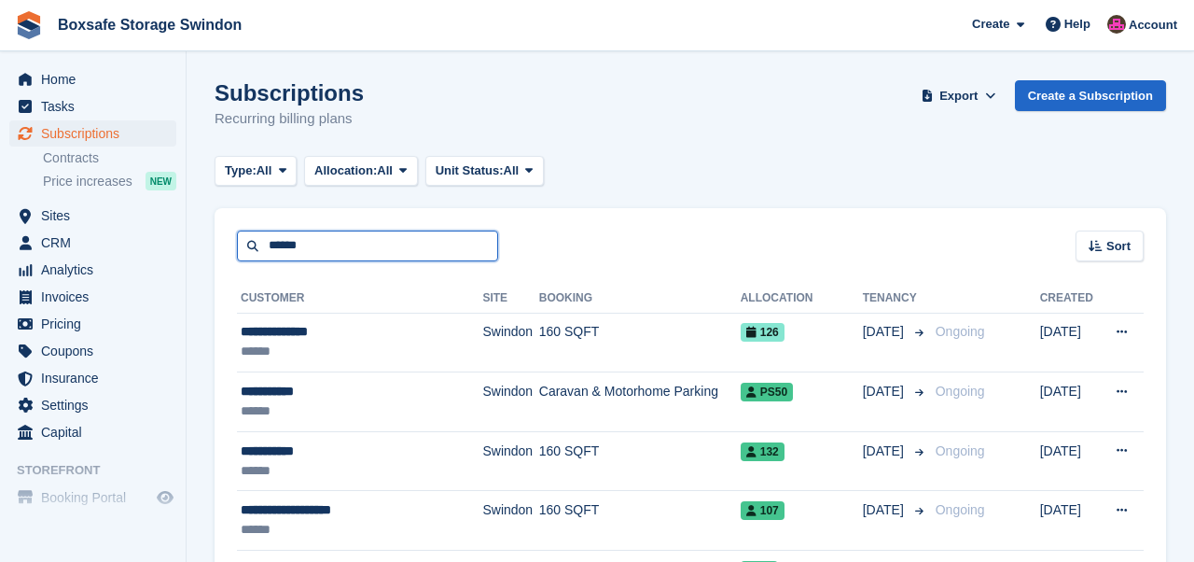 Image resolution: width=1194 pixels, height=562 pixels. What do you see at coordinates (359, 298) in the screenshot?
I see `th: Customer` at bounding box center [359, 298].